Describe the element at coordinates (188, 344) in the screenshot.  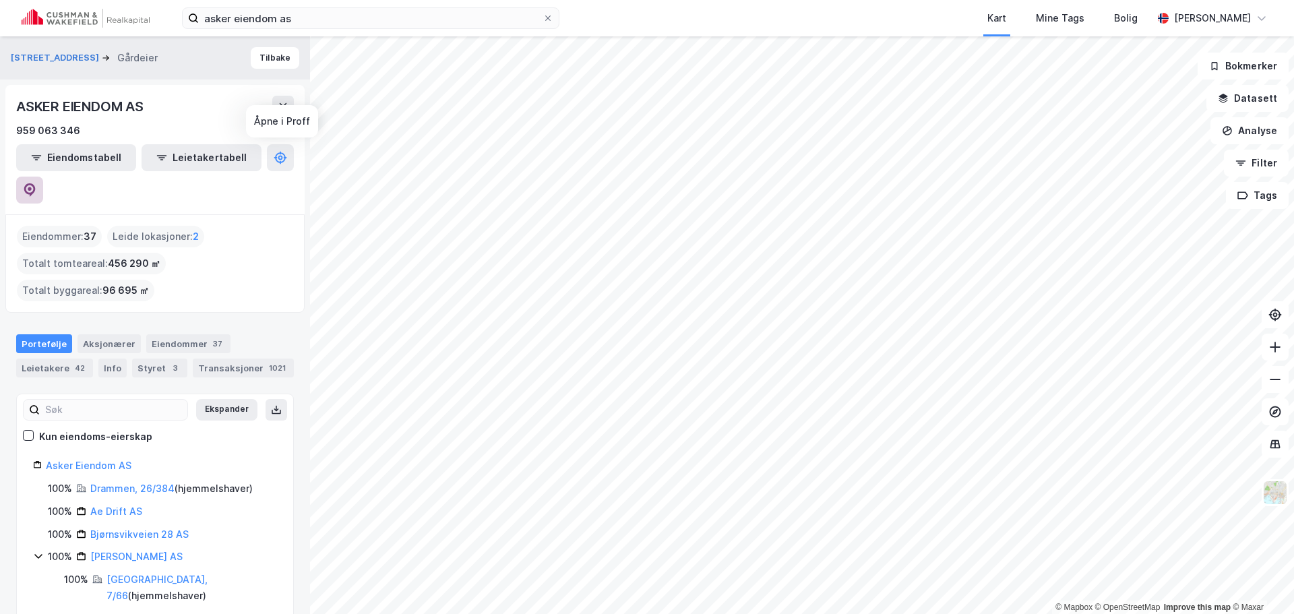
I see `div: Eiendommer` at that location.